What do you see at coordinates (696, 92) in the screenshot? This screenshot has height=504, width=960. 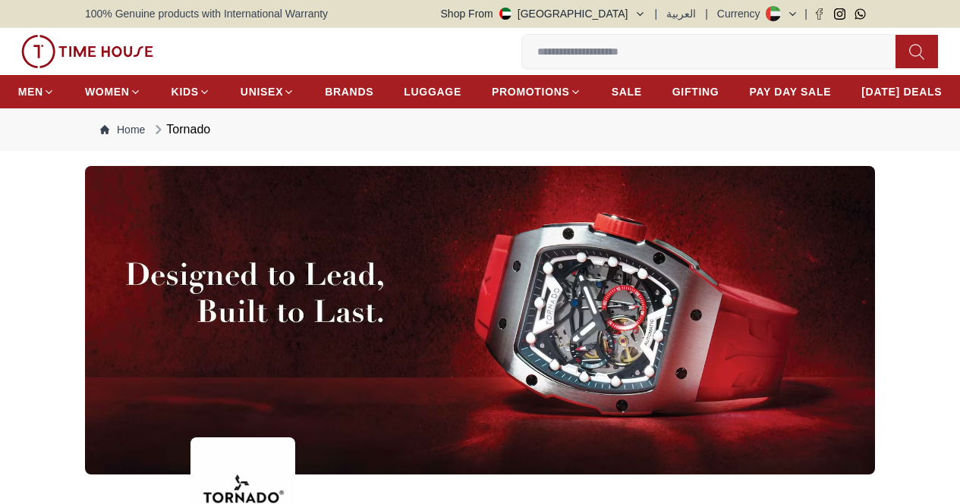 I see `span: GIFTING` at bounding box center [696, 92].